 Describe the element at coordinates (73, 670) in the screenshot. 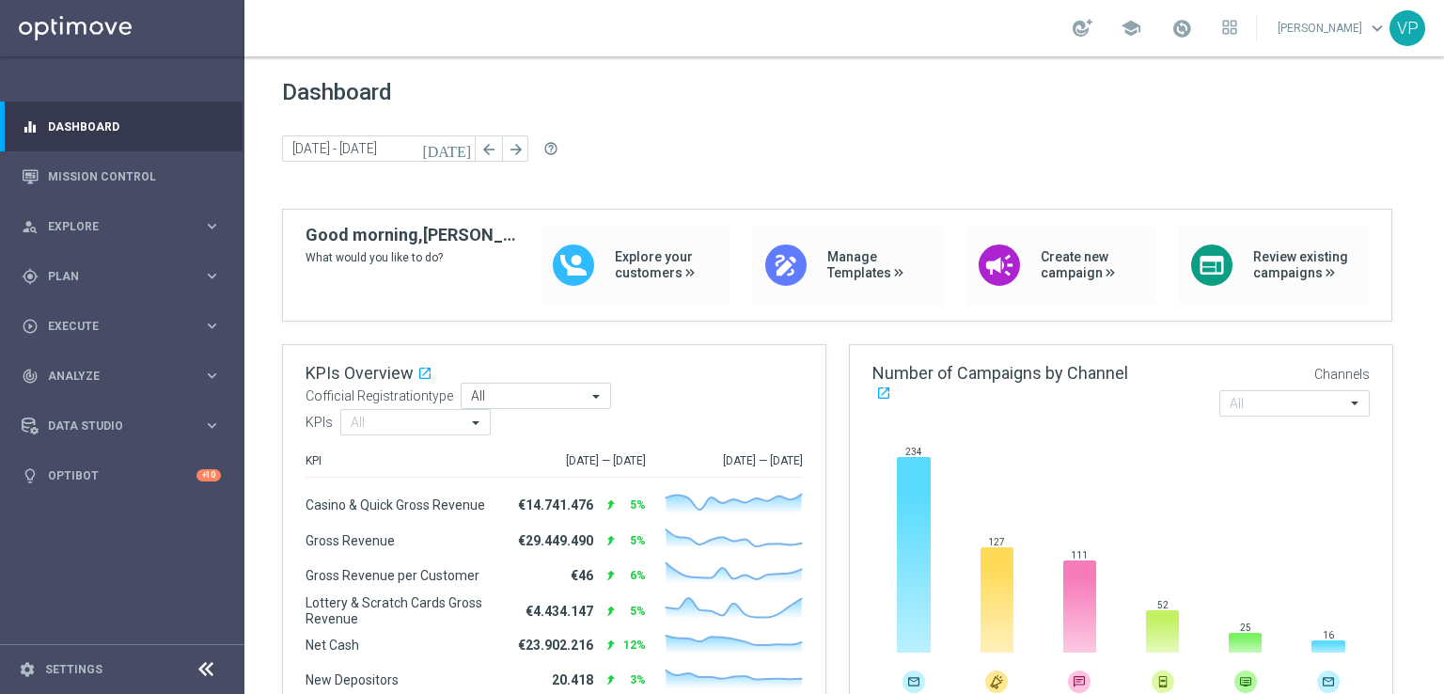

I see `a: Settings` at that location.